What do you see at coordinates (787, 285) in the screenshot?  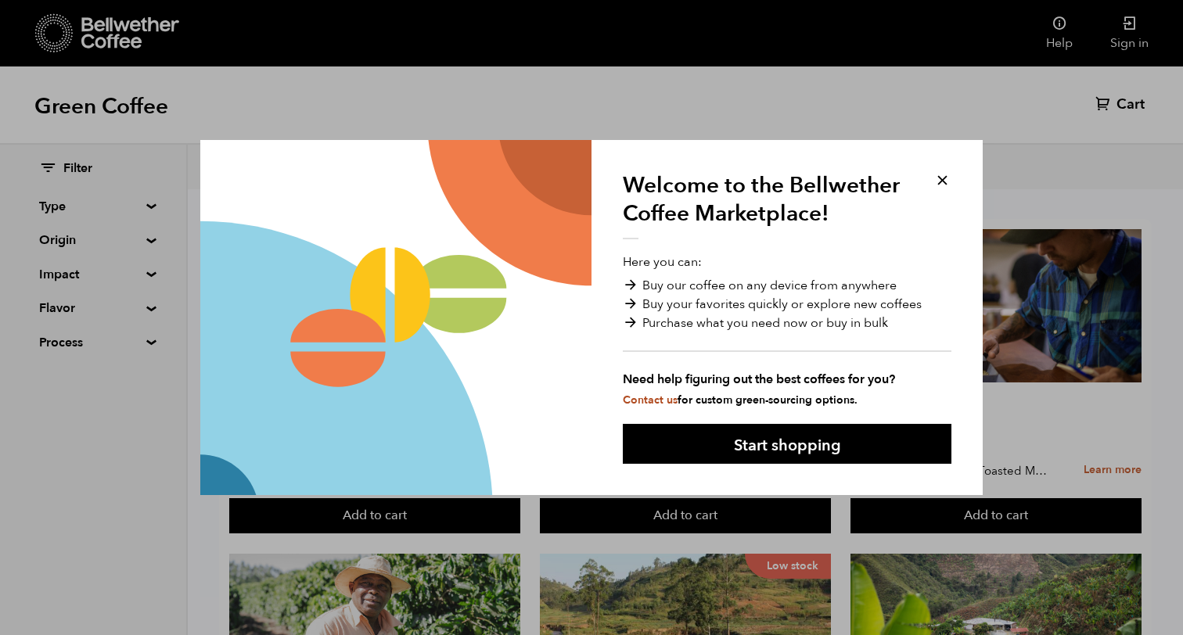 I see `li: Buy our coffee on any device from anywhere` at bounding box center [787, 285].